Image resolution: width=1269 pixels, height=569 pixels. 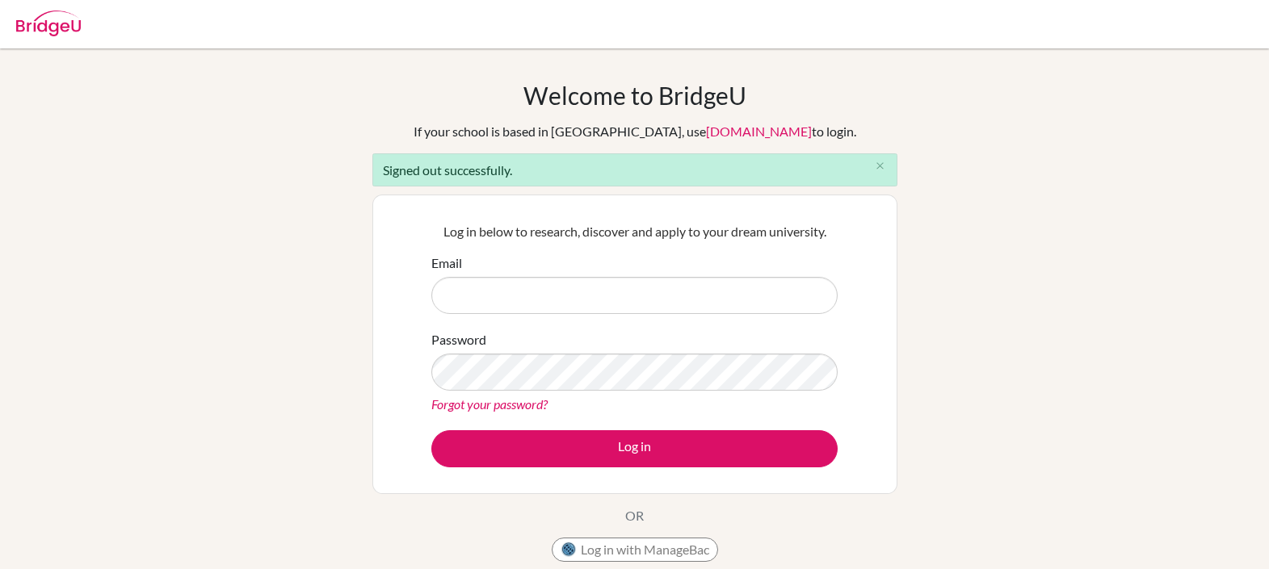 I want to click on button: Close, so click(x=880, y=166).